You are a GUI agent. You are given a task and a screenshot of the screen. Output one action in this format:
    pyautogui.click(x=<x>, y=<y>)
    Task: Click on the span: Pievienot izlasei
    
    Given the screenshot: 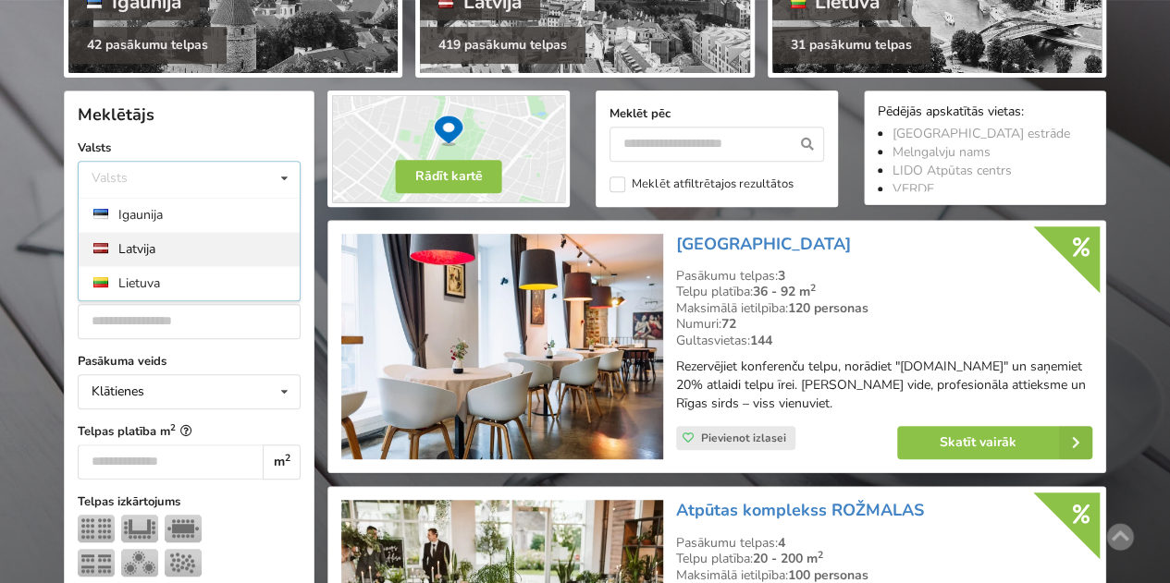 What is the action you would take?
    pyautogui.click(x=743, y=438)
    